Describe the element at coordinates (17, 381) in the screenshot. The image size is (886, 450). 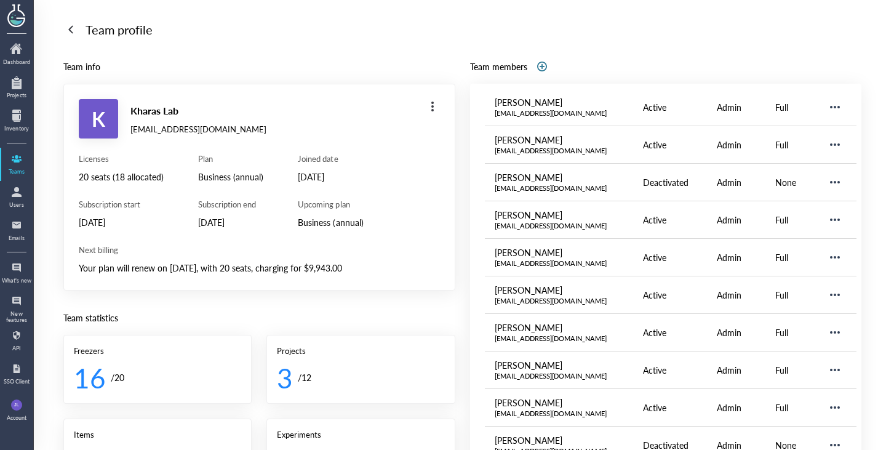
I see `div: SSO Client` at that location.